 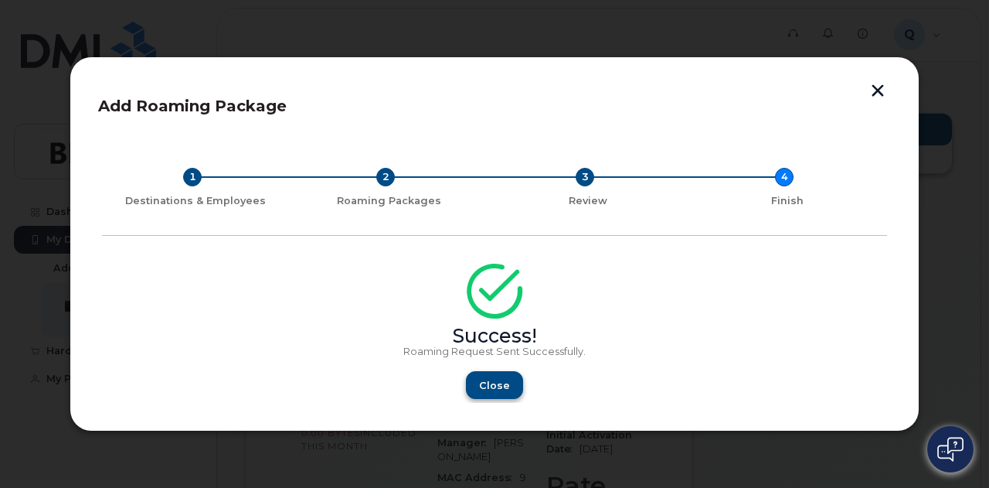 What do you see at coordinates (495, 352) in the screenshot?
I see `p: Roaming Request Sent Successfully.` at bounding box center [495, 352].